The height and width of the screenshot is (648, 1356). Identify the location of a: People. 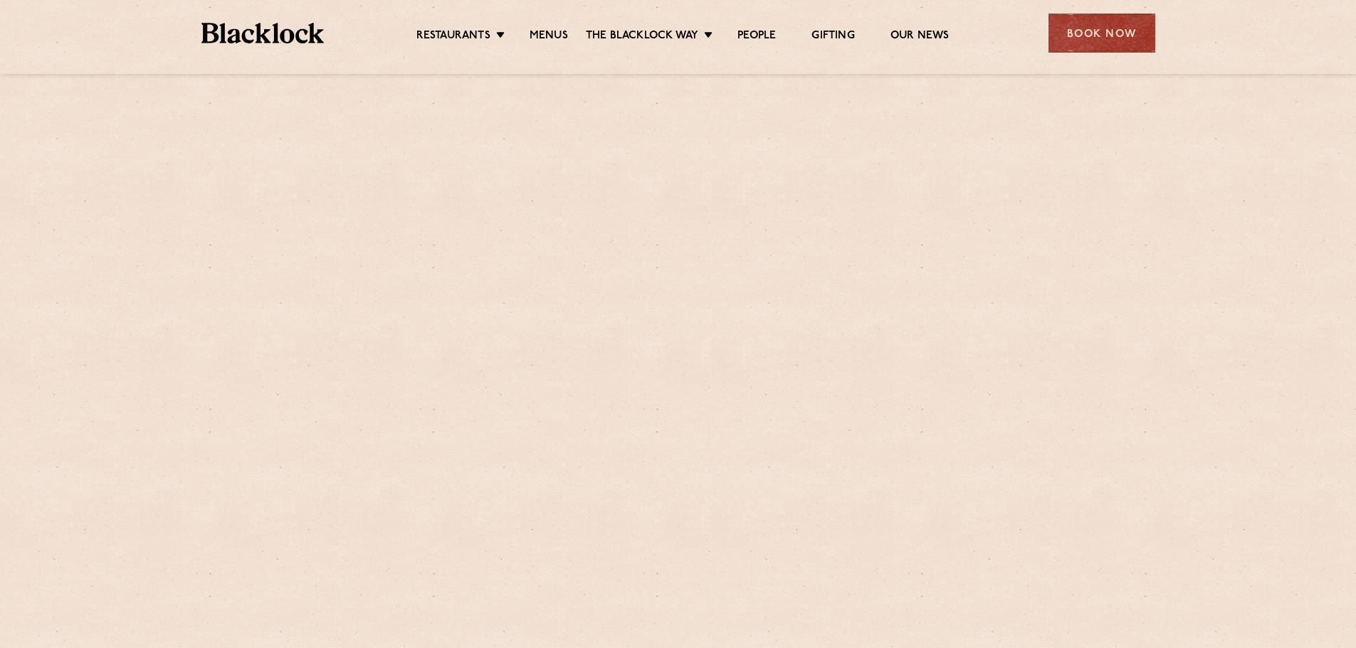
(757, 37).